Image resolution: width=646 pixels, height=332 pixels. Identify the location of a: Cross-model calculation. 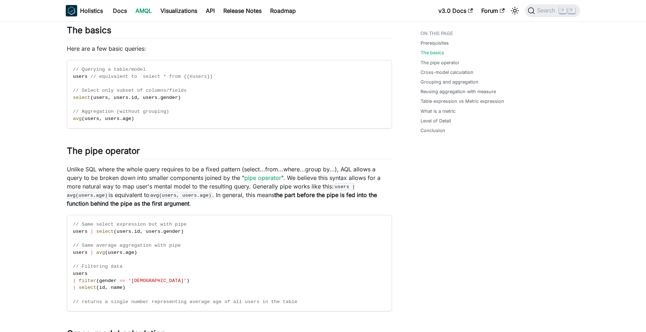
(447, 72).